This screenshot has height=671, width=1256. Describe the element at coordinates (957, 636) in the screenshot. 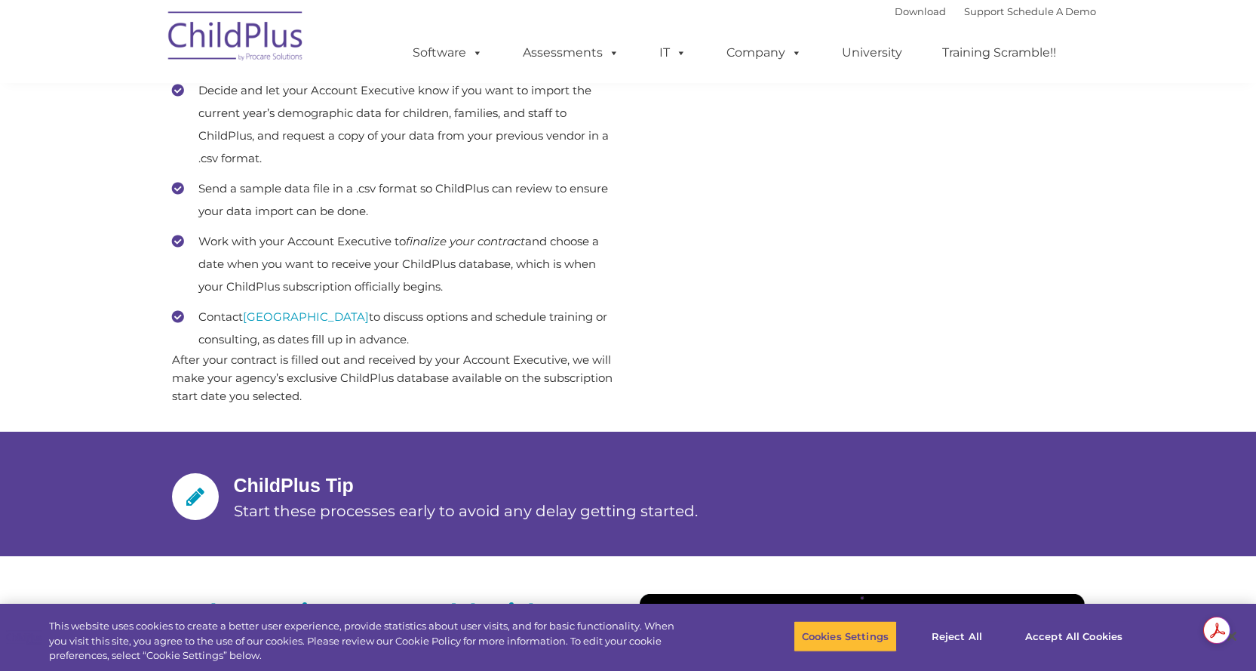

I see `button: Reject All` at that location.